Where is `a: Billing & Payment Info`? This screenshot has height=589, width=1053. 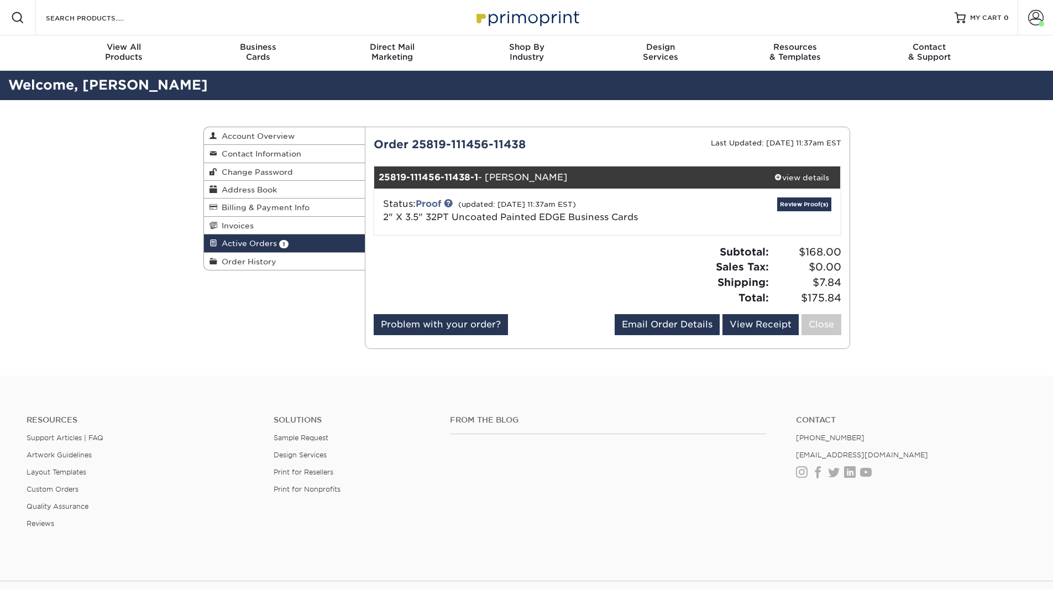 a: Billing & Payment Info is located at coordinates (285, 207).